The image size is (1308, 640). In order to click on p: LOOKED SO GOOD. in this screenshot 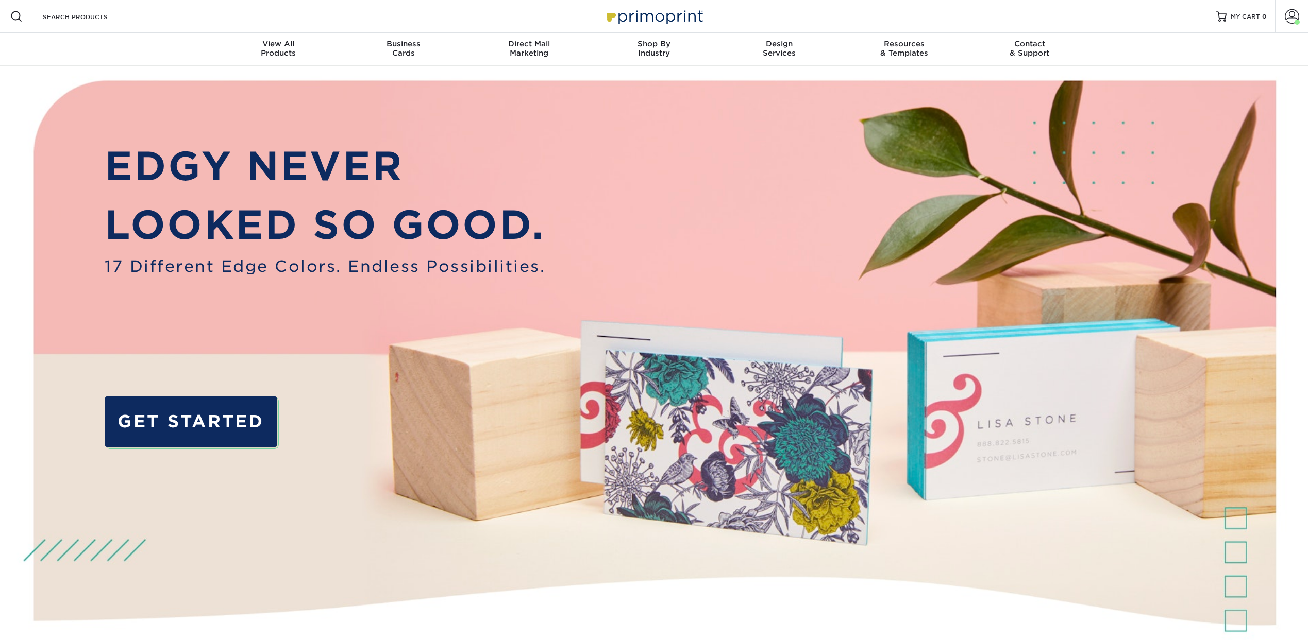, I will do `click(325, 225)`.